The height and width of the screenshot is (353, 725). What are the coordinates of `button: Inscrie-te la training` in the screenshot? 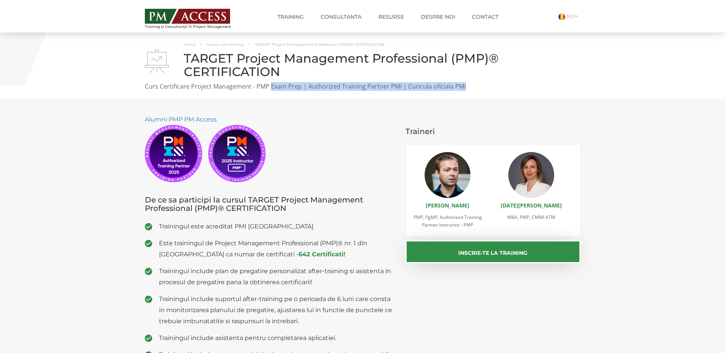 It's located at (493, 252).